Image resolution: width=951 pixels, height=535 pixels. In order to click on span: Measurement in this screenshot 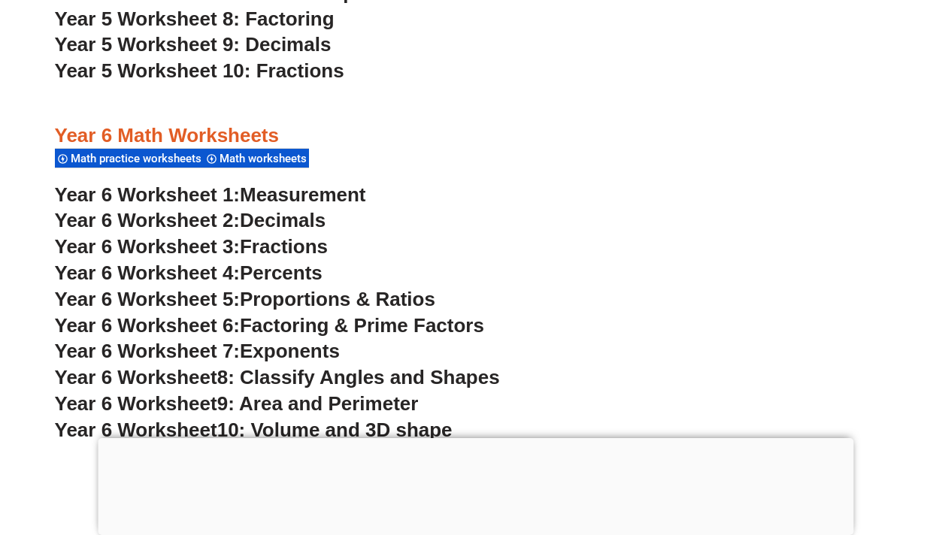, I will do `click(303, 195)`.